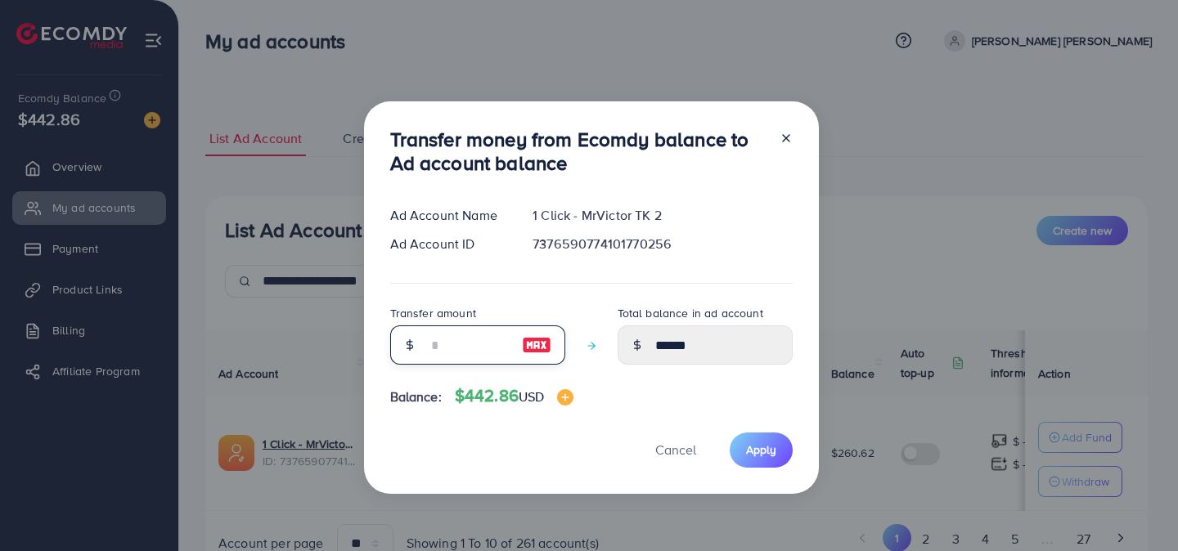 The height and width of the screenshot is (551, 1178). What do you see at coordinates (690, 313) in the screenshot?
I see `label: Total balance in ad account` at bounding box center [690, 313].